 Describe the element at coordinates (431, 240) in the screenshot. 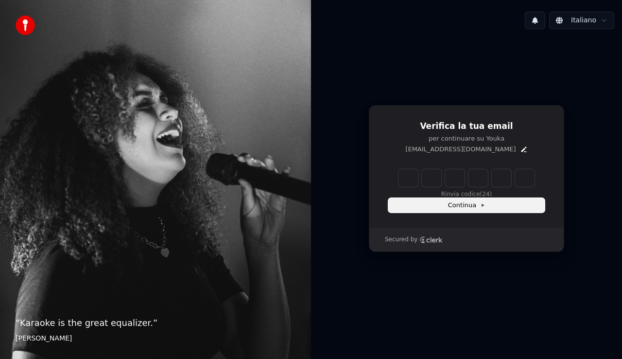

I see `a: Clerk logo` at that location.